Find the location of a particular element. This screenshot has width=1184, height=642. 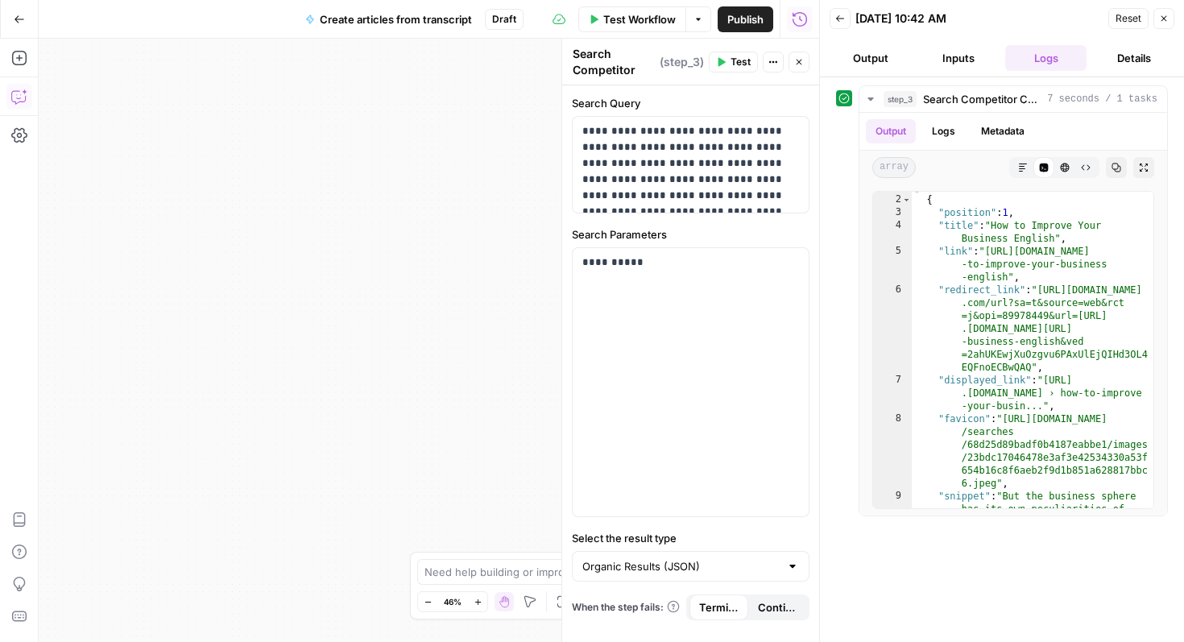

textarea: Search Competitor Content on B1 to B2 Business English is located at coordinates (614, 86).